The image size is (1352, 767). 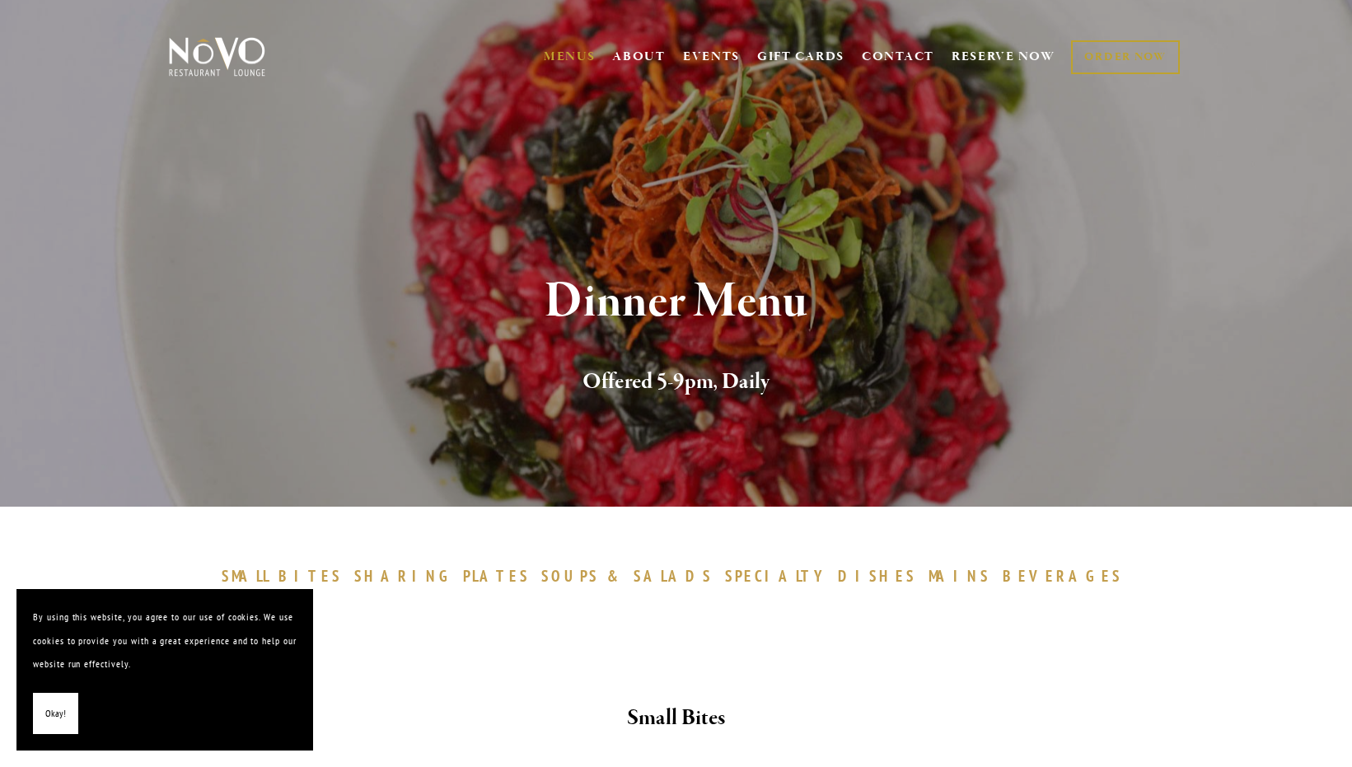 What do you see at coordinates (673, 576) in the screenshot?
I see `span: SALADS` at bounding box center [673, 576].